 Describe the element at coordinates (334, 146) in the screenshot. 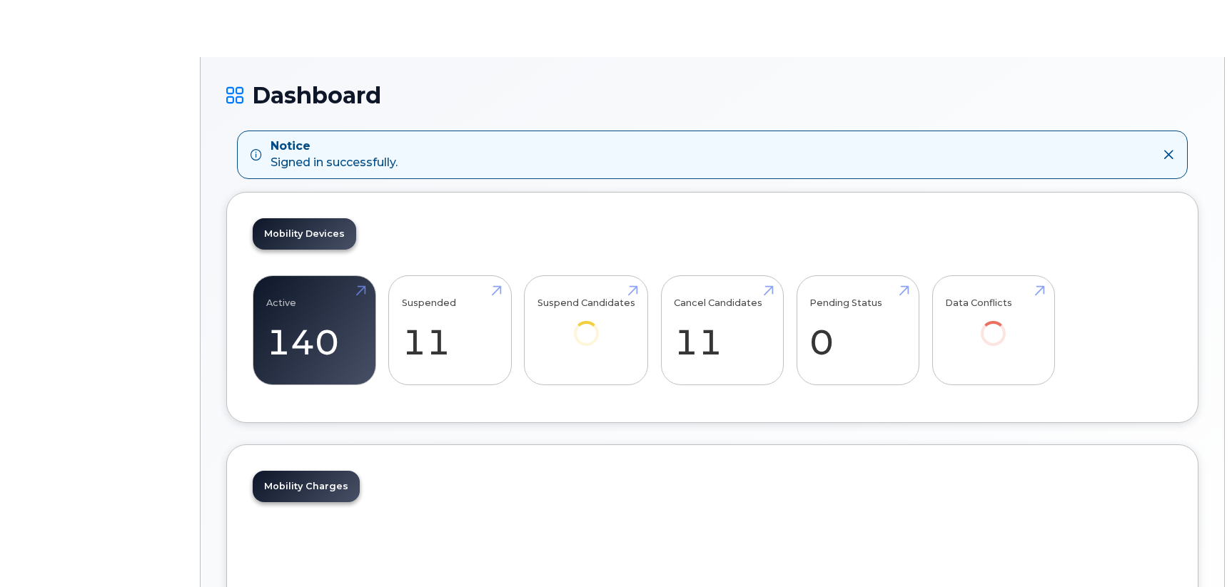

I see `strong: Notice` at that location.